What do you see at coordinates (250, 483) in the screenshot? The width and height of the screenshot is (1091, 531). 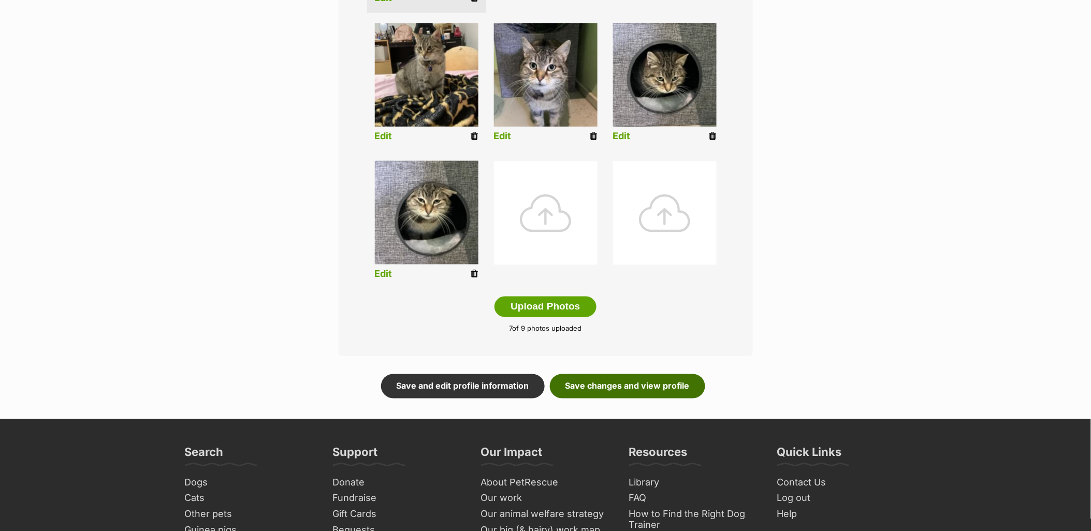 I see `a: Dogs` at bounding box center [250, 483].